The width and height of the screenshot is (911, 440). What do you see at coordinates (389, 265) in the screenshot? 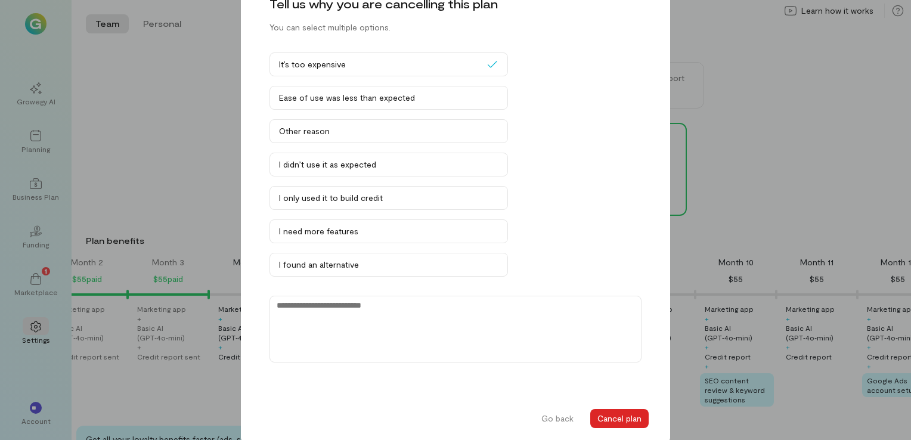
I see `button: I found an alternative` at bounding box center [389, 265].